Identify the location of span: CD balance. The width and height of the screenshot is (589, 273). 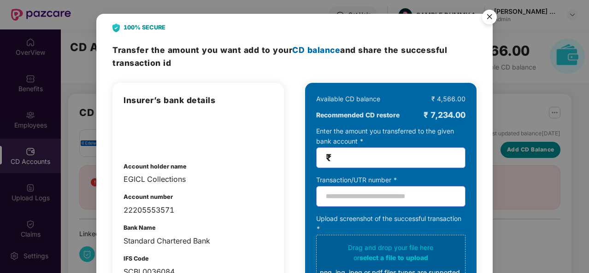
(316, 50).